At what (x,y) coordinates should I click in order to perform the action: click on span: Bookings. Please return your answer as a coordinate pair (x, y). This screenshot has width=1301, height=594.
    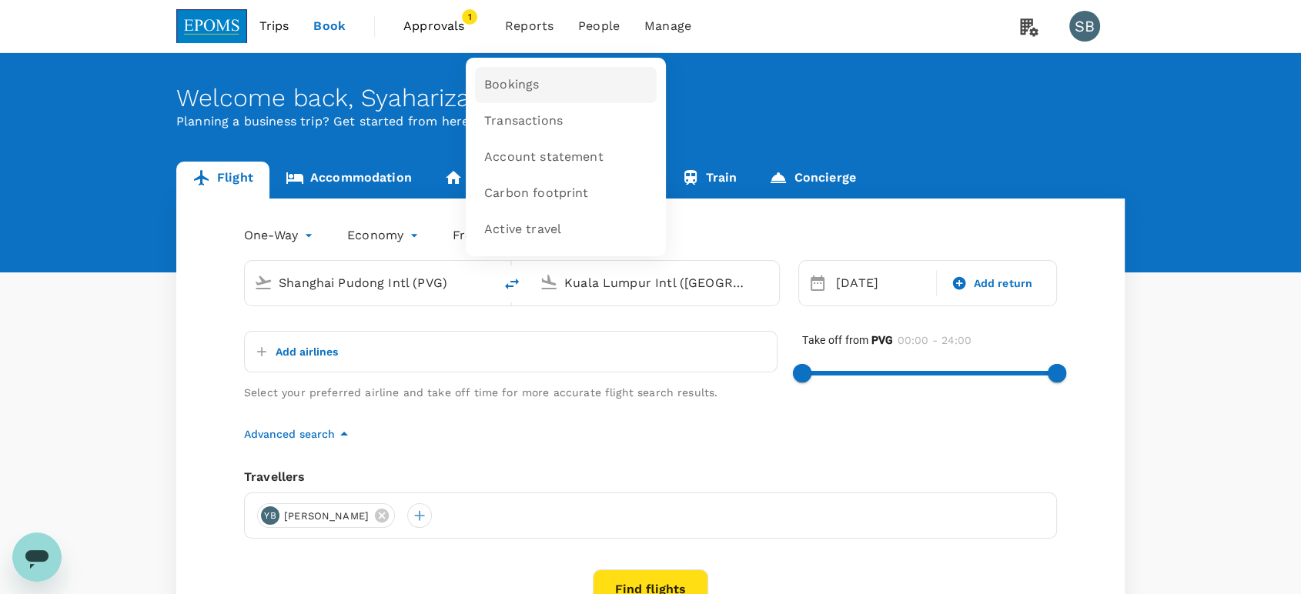
    Looking at the image, I should click on (511, 85).